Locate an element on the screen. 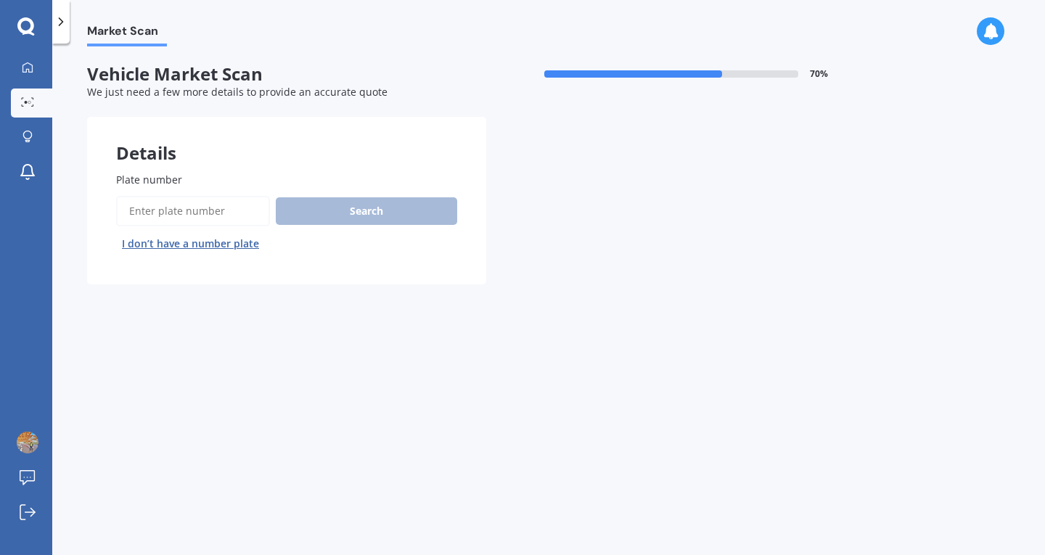 This screenshot has height=555, width=1045. span: Plate number is located at coordinates (149, 179).